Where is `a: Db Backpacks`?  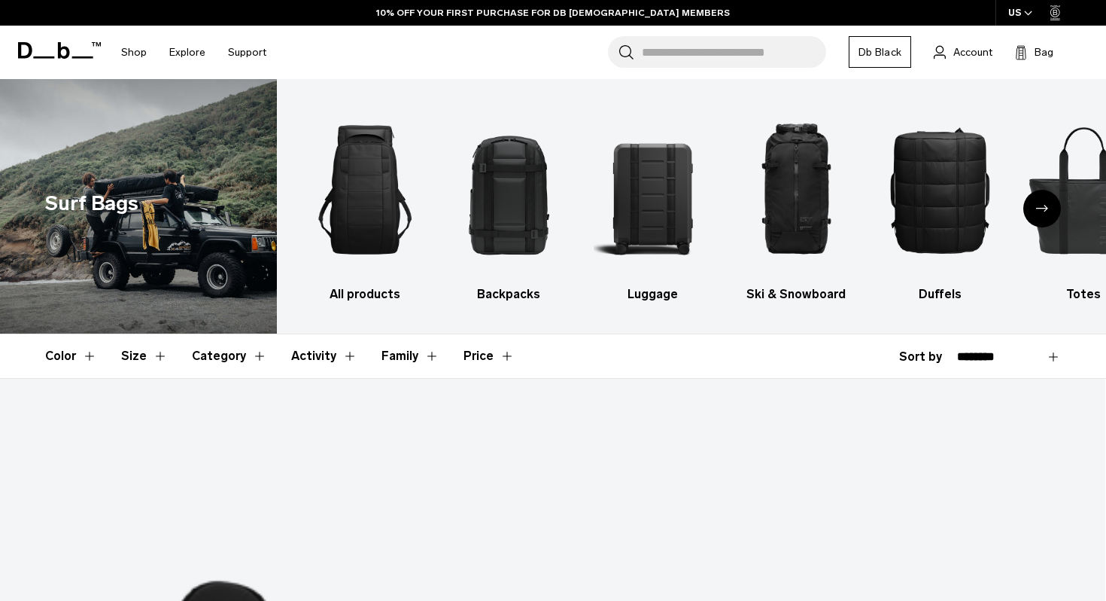
a: Db Backpacks is located at coordinates (509, 202).